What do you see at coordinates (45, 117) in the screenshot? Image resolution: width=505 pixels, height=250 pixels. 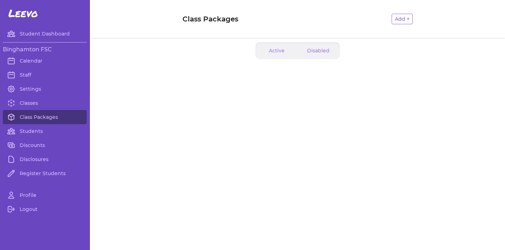 I see `a: Class Packages` at bounding box center [45, 117].